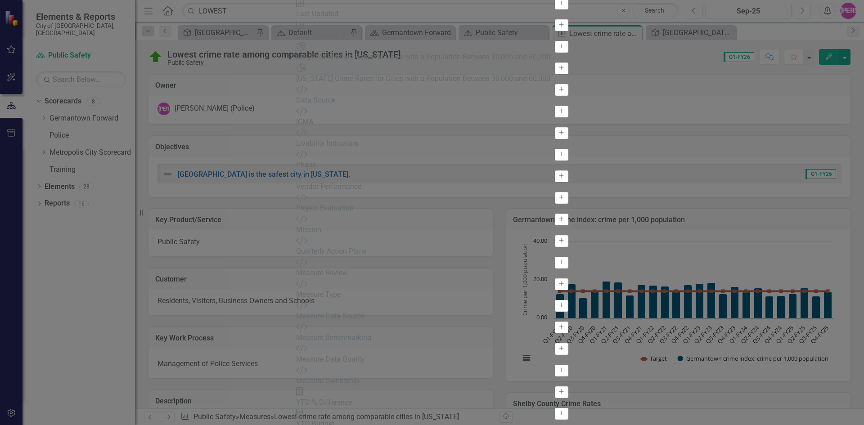 This screenshot has height=425, width=864. Describe the element at coordinates (432, 273) in the screenshot. I see `div: Measure Review` at that location.